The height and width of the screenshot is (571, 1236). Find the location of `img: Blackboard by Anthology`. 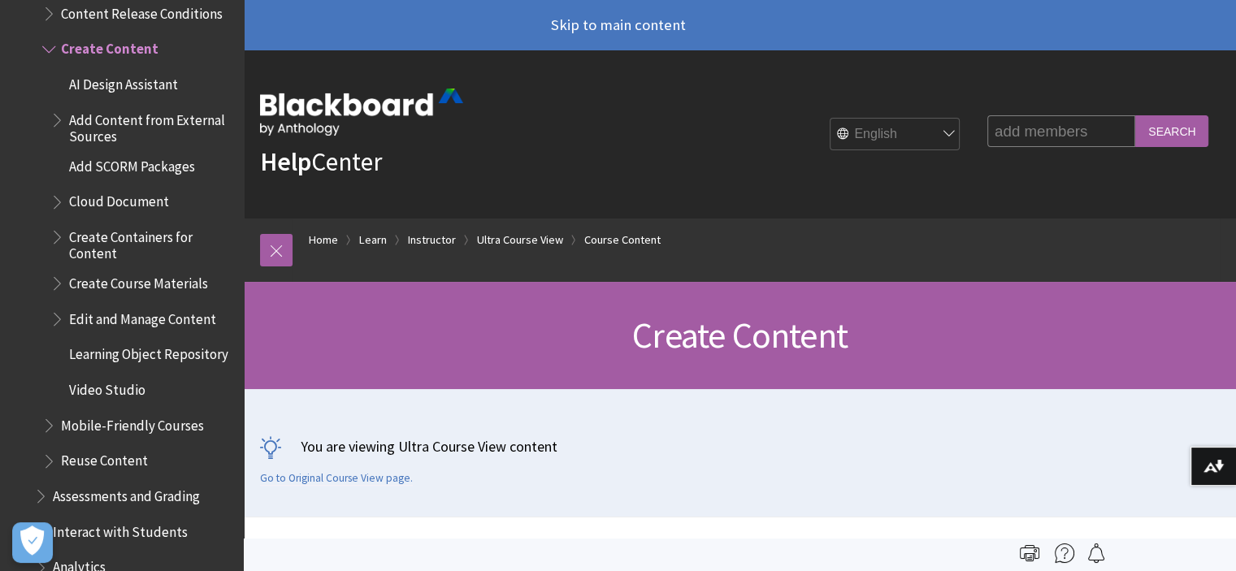

img: Blackboard by Anthology is located at coordinates (362, 112).